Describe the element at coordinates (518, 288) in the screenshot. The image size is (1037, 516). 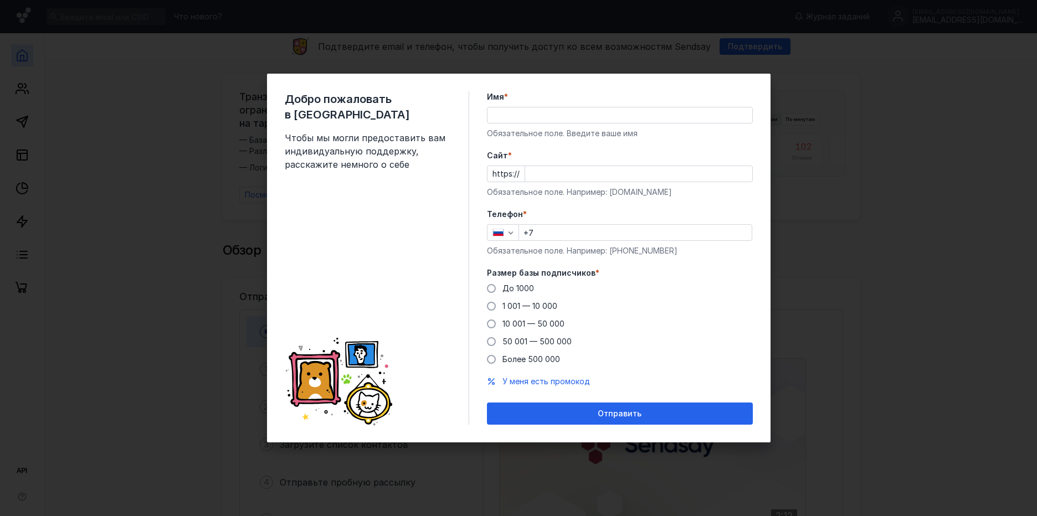
I see `span: До 1000` at that location.